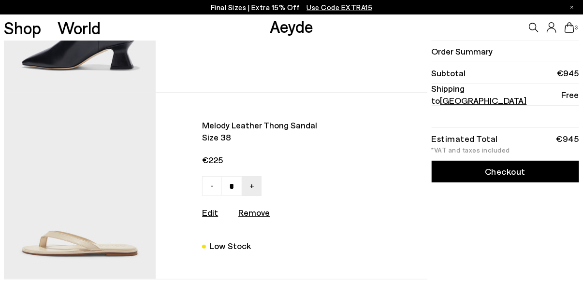 This screenshot has height=307, width=583. What do you see at coordinates (569, 28) in the screenshot?
I see `a: 3` at bounding box center [569, 28].